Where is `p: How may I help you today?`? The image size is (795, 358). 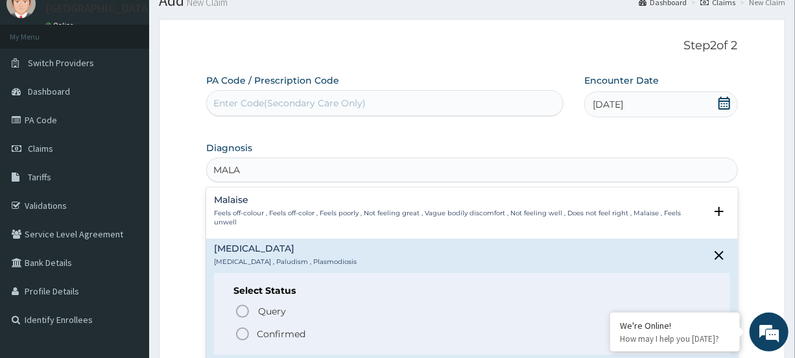
p: How may I help you today? is located at coordinates (675, 339).